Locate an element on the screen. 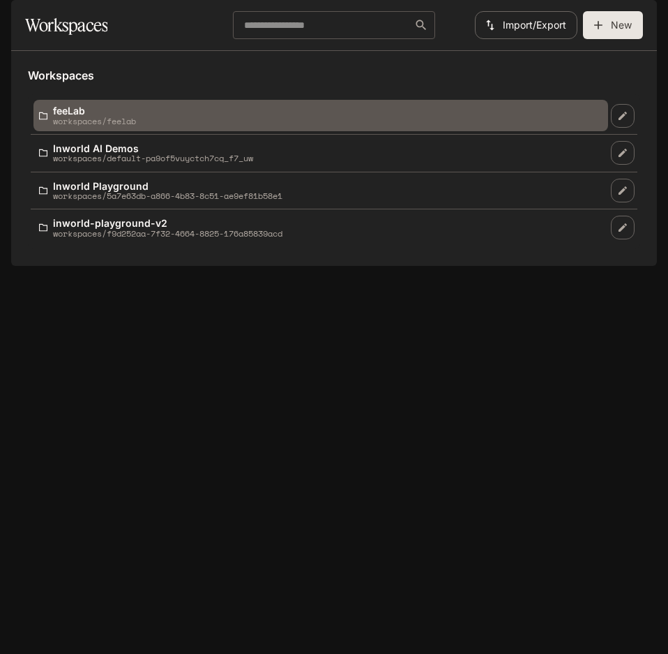 This screenshot has width=668, height=654. p: Inworld AI Demos is located at coordinates (153, 148).